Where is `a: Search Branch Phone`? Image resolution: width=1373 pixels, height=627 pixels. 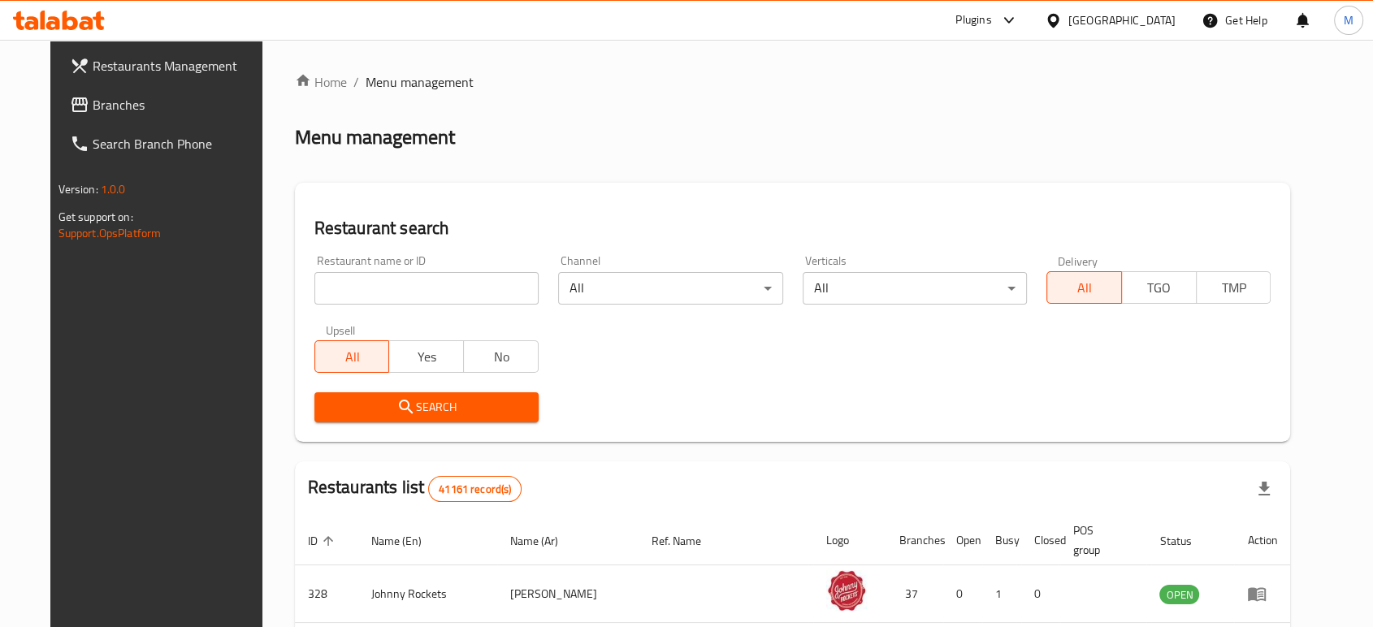
a: Search Branch Phone is located at coordinates (168, 144).